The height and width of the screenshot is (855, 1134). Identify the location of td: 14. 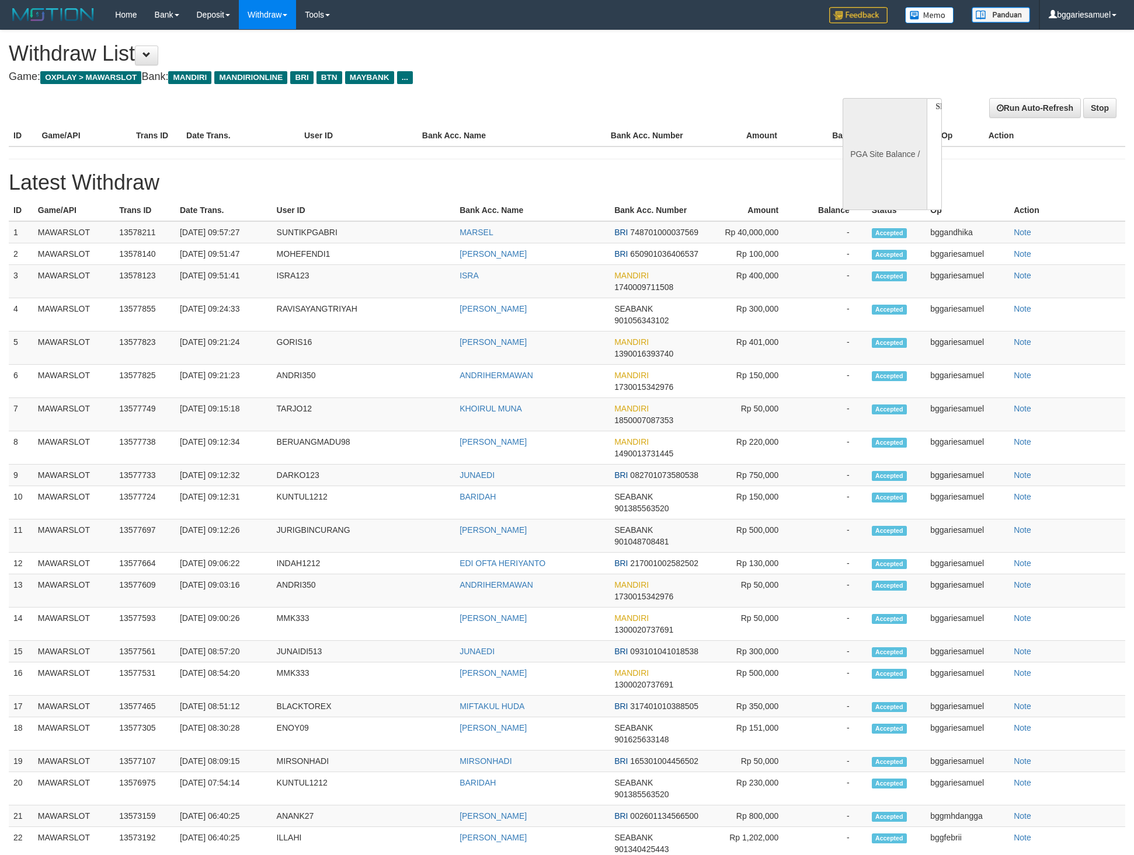
(21, 624).